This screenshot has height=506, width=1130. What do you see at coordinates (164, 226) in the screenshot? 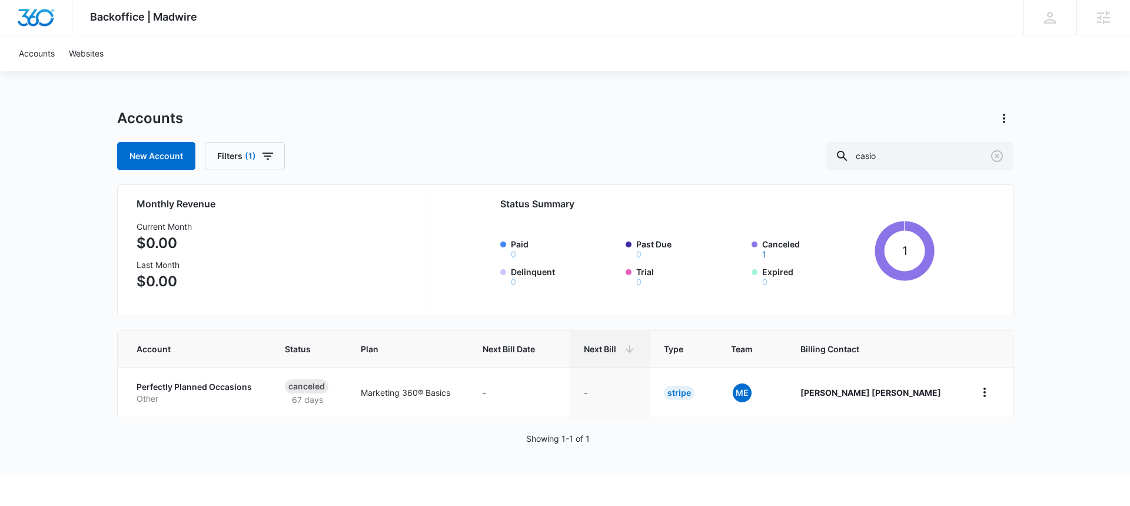
I see `h3: Current Month` at bounding box center [164, 226].